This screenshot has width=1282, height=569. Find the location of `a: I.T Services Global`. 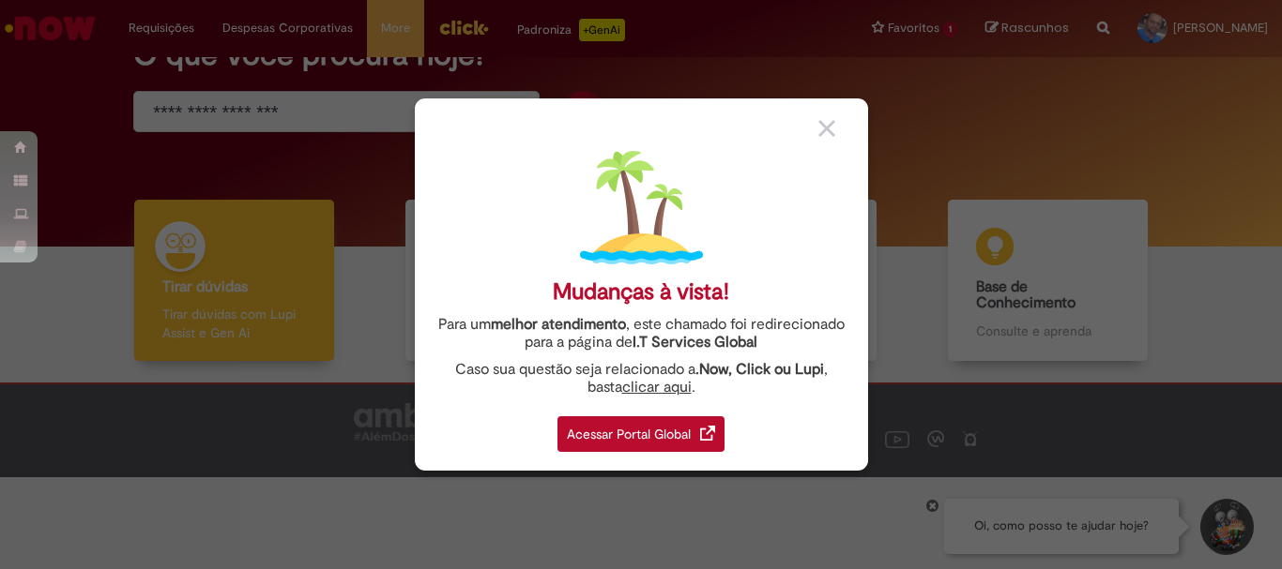

a: I.T Services Global is located at coordinates (694, 337).